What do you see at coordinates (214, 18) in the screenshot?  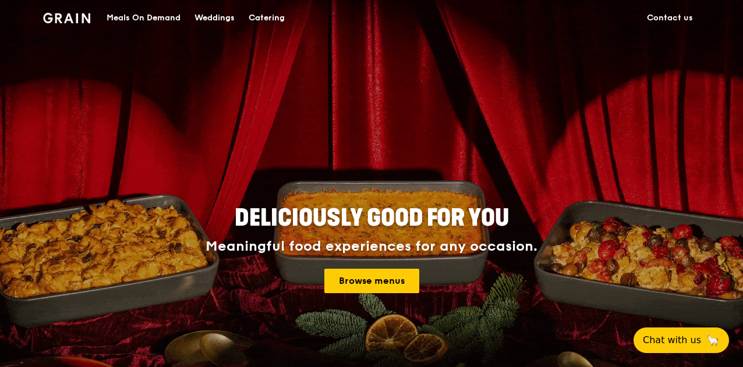 I see `div: Weddings` at bounding box center [214, 18].